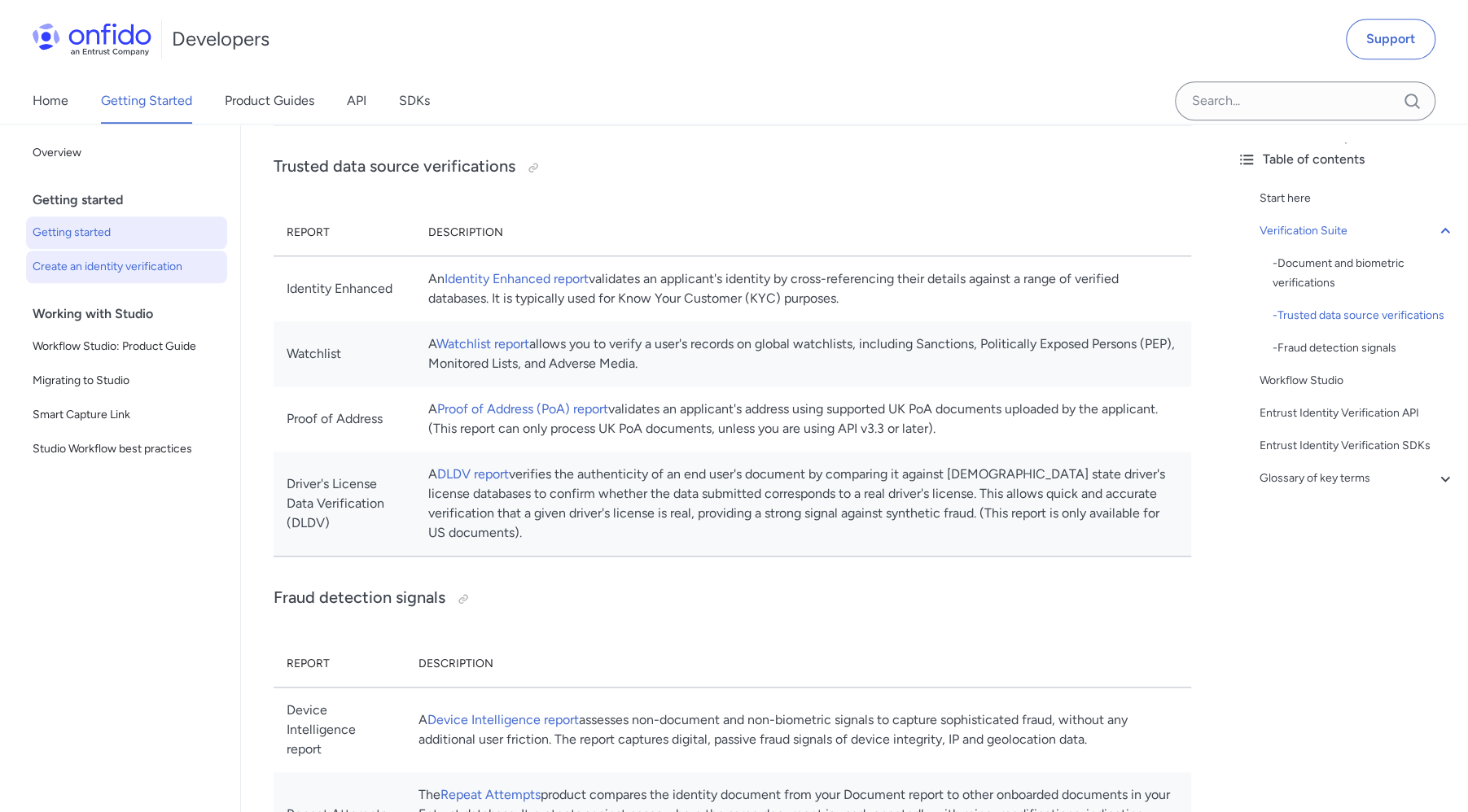 This screenshot has width=1468, height=812. Describe the element at coordinates (1357, 381) in the screenshot. I see `a: Workflow Studio` at that location.